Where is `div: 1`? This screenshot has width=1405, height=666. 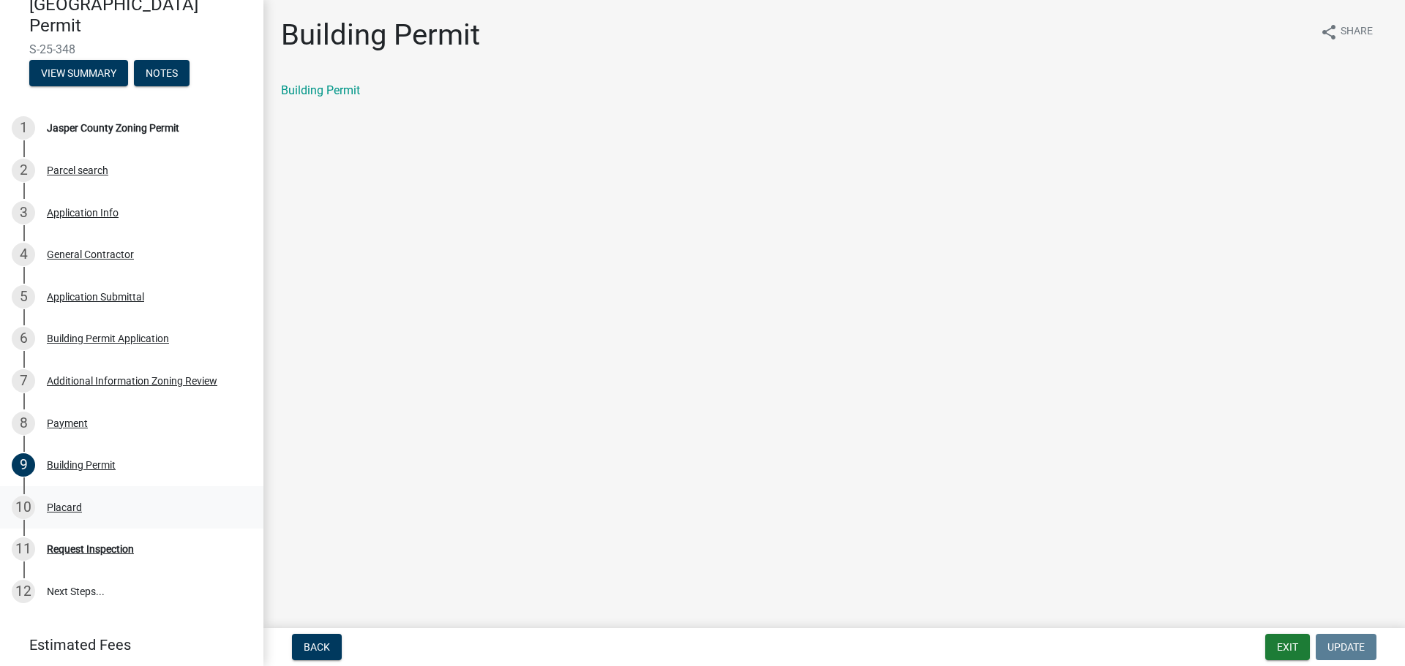 div: 1 is located at coordinates (23, 128).